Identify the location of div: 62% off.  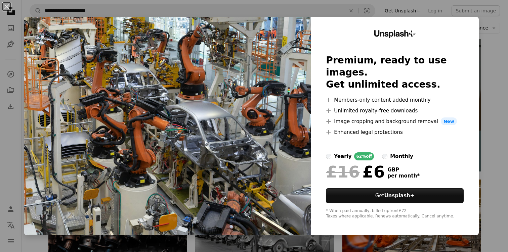
(364, 157).